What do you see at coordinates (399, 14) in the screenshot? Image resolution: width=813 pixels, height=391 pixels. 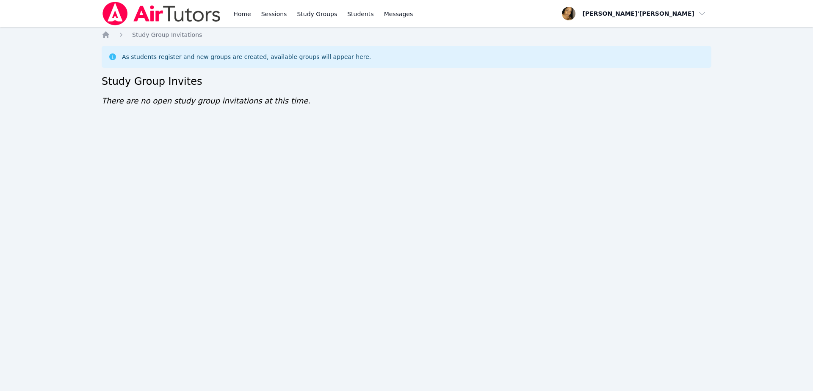 I see `span: Messages` at bounding box center [399, 14].